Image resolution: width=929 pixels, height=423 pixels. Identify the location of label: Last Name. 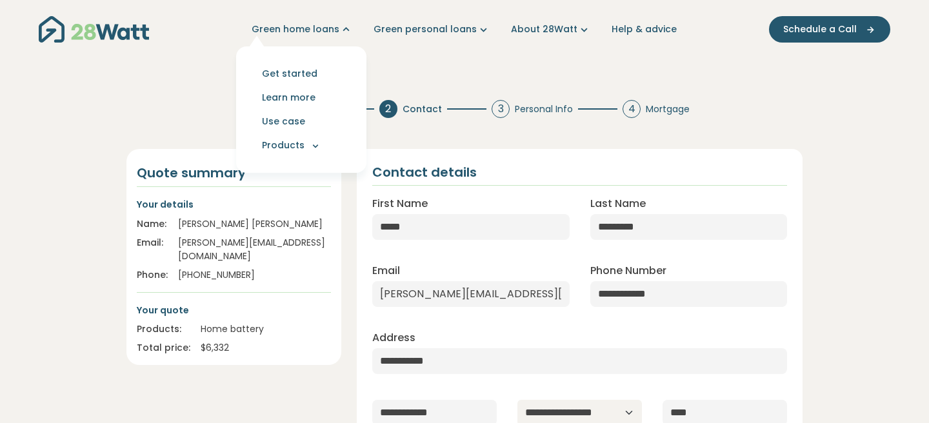
(618, 204).